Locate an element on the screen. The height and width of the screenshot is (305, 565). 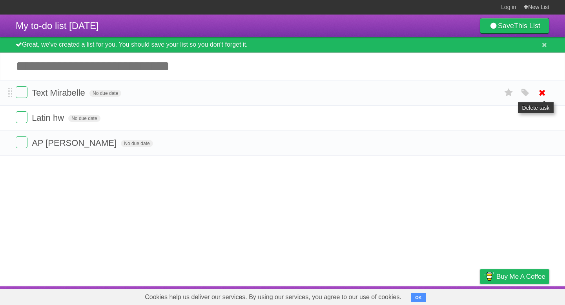
span: Cookies help us deliver our services. By using our services, you agree to our use of cookies. is located at coordinates (273, 297).